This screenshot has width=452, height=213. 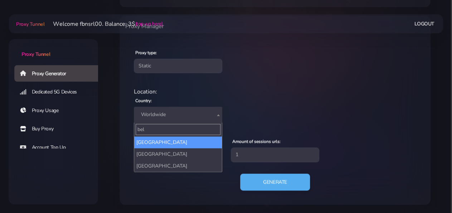 What do you see at coordinates (425, 24) in the screenshot?
I see `a: Logout` at bounding box center [425, 24].